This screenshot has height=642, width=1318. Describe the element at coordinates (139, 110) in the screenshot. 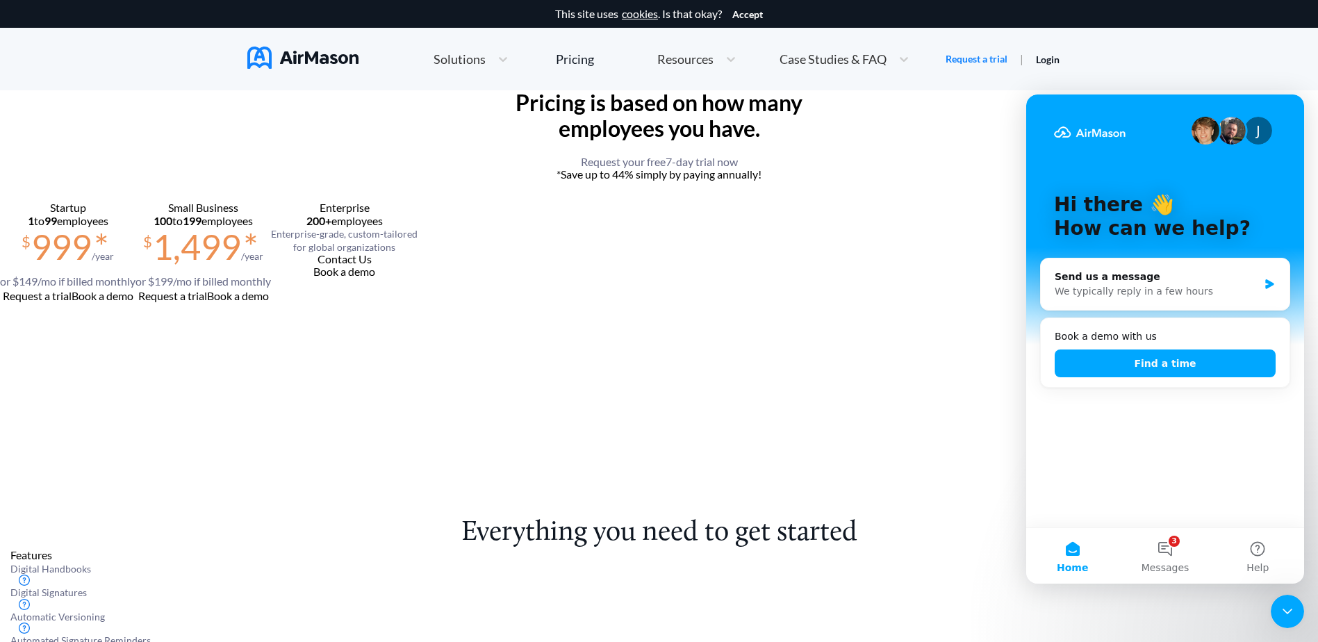

I see `p: Hi there 👋` at that location.